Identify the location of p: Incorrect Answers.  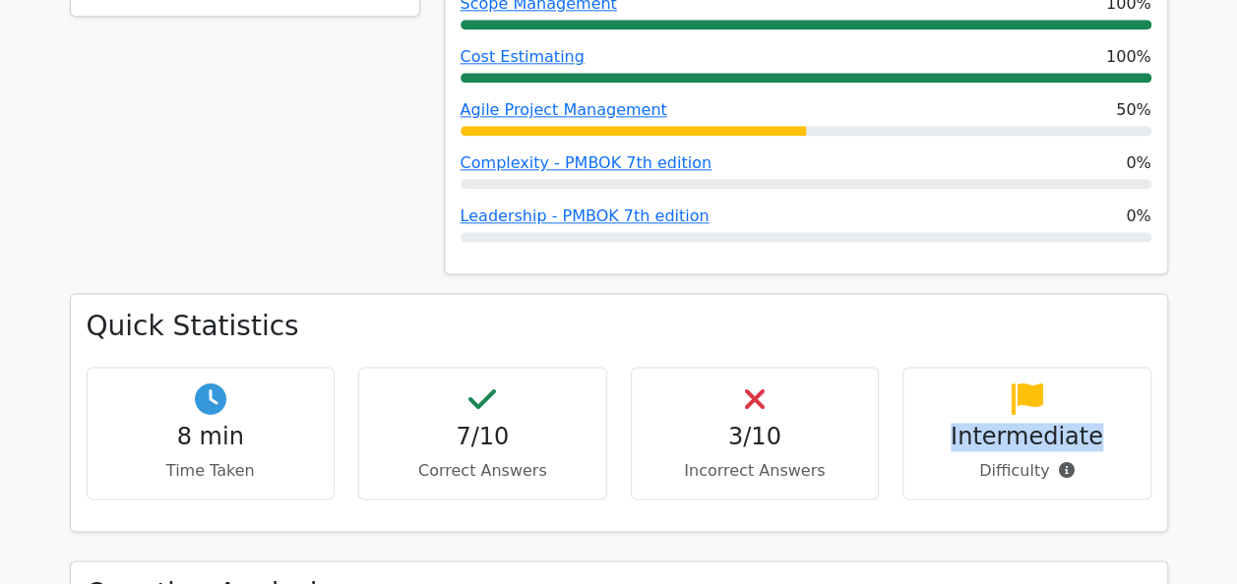
(755, 471).